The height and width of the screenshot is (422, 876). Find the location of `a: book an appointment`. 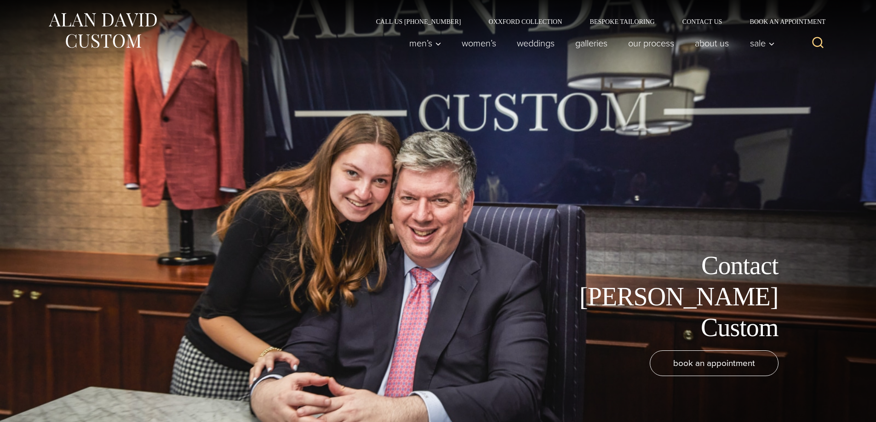

a: book an appointment is located at coordinates (714, 364).